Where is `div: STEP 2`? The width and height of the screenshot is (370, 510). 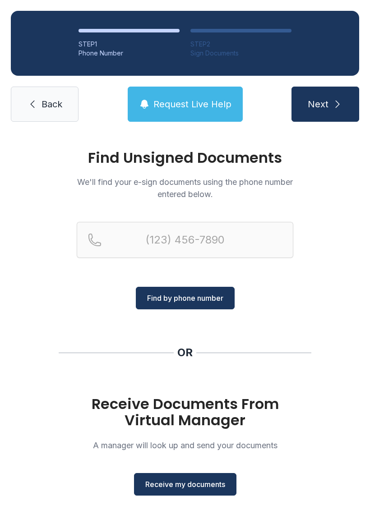 div: STEP 2 is located at coordinates (241, 44).